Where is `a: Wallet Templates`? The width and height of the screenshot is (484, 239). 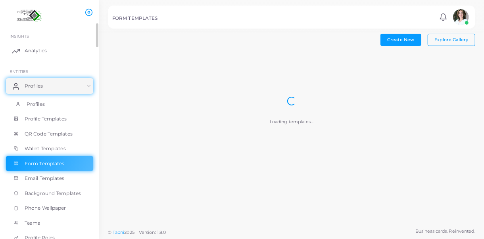
a: Wallet Templates is located at coordinates (50, 149).